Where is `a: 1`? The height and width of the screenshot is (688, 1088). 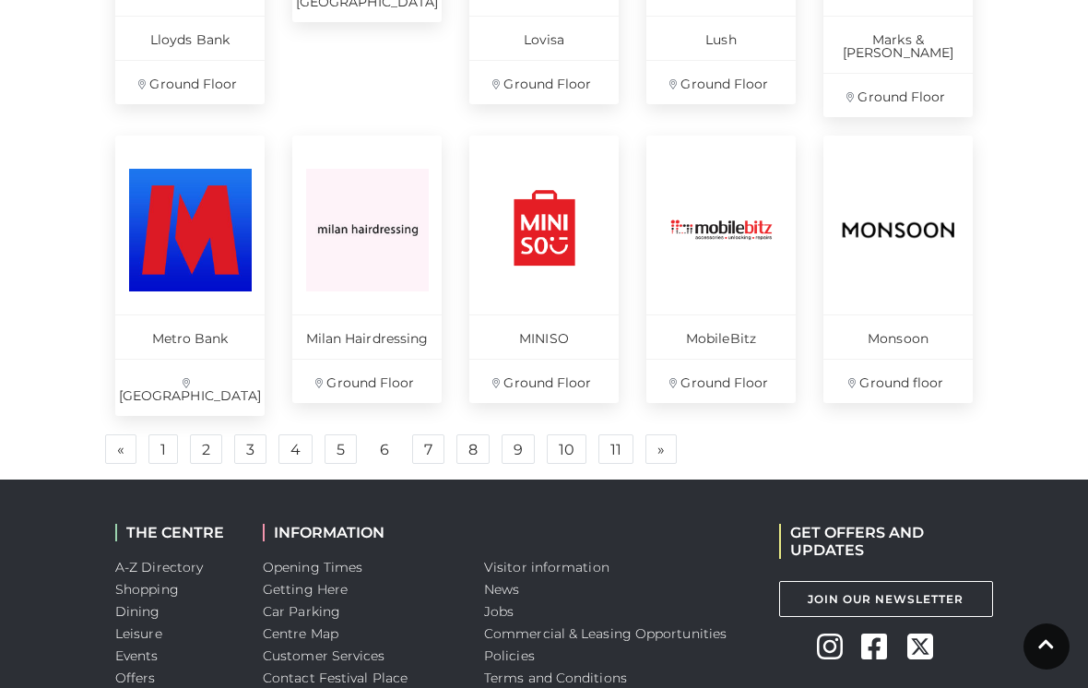 a: 1 is located at coordinates (163, 449).